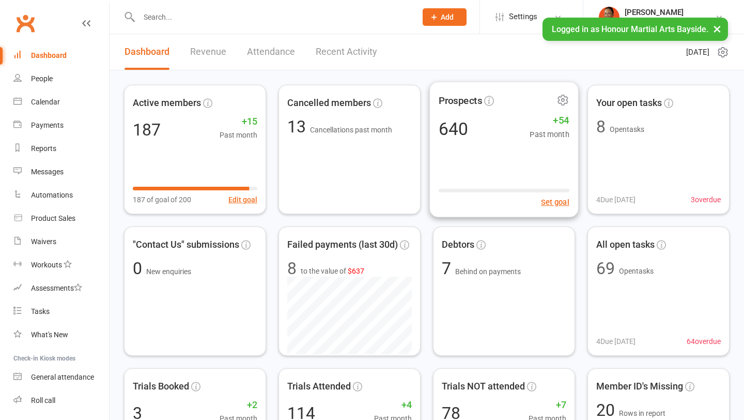 The height and width of the screenshot is (420, 744). Describe the element at coordinates (56, 288) in the screenshot. I see `div: Assessments` at that location.